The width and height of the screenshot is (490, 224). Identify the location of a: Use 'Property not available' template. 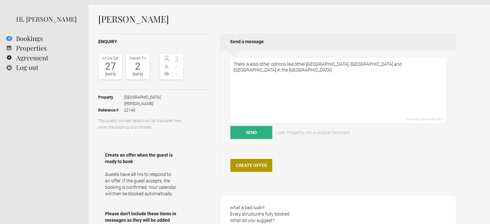
(314, 132).